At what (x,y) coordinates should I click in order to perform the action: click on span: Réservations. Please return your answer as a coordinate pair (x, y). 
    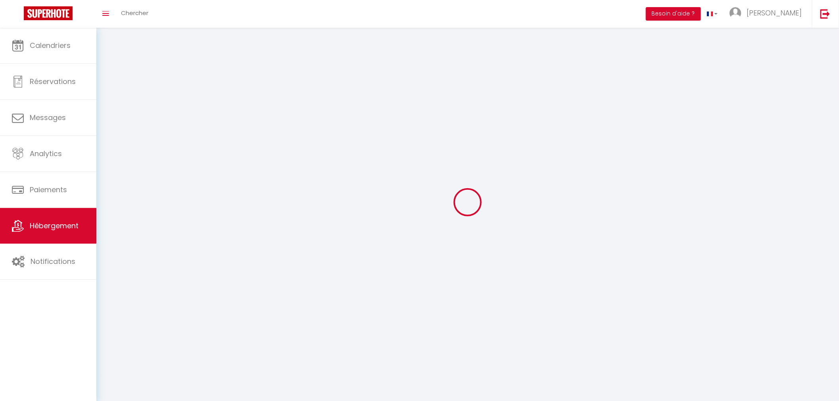
    Looking at the image, I should click on (53, 81).